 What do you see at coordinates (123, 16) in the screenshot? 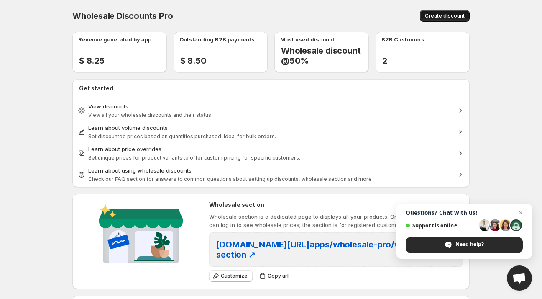
I see `span: Wholesale Discounts Pro` at bounding box center [123, 16].